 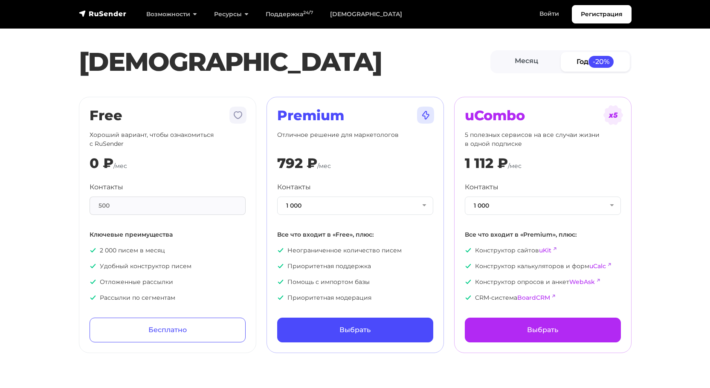 What do you see at coordinates (355, 139) in the screenshot?
I see `p: Отличное решение для маркетологов` at bounding box center [355, 139].